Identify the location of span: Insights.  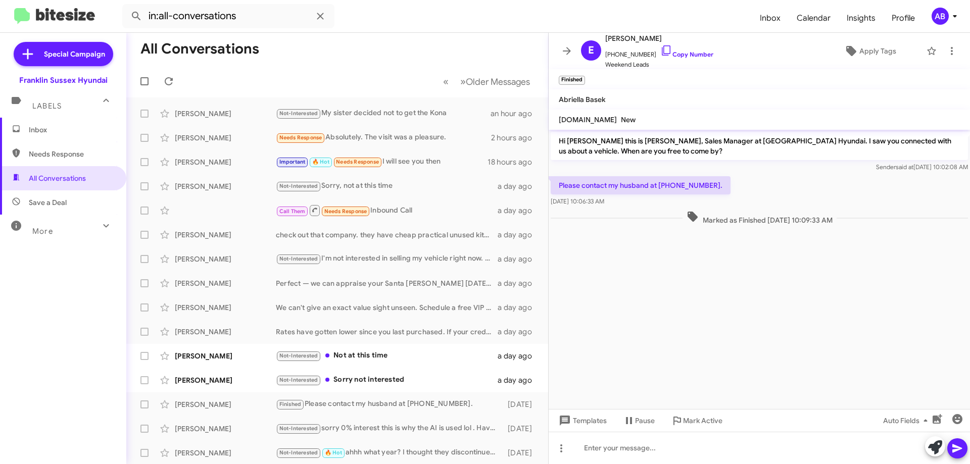
(861, 18).